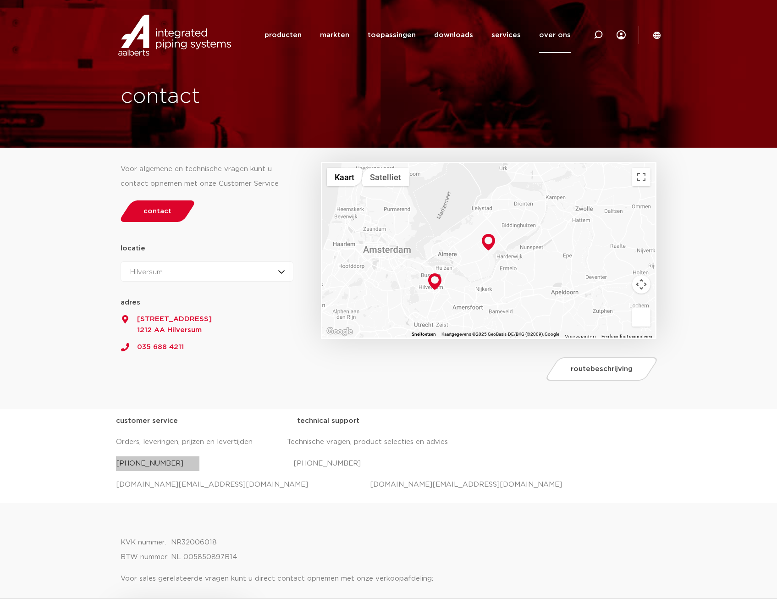  I want to click on span: Hilversum, so click(146, 272).